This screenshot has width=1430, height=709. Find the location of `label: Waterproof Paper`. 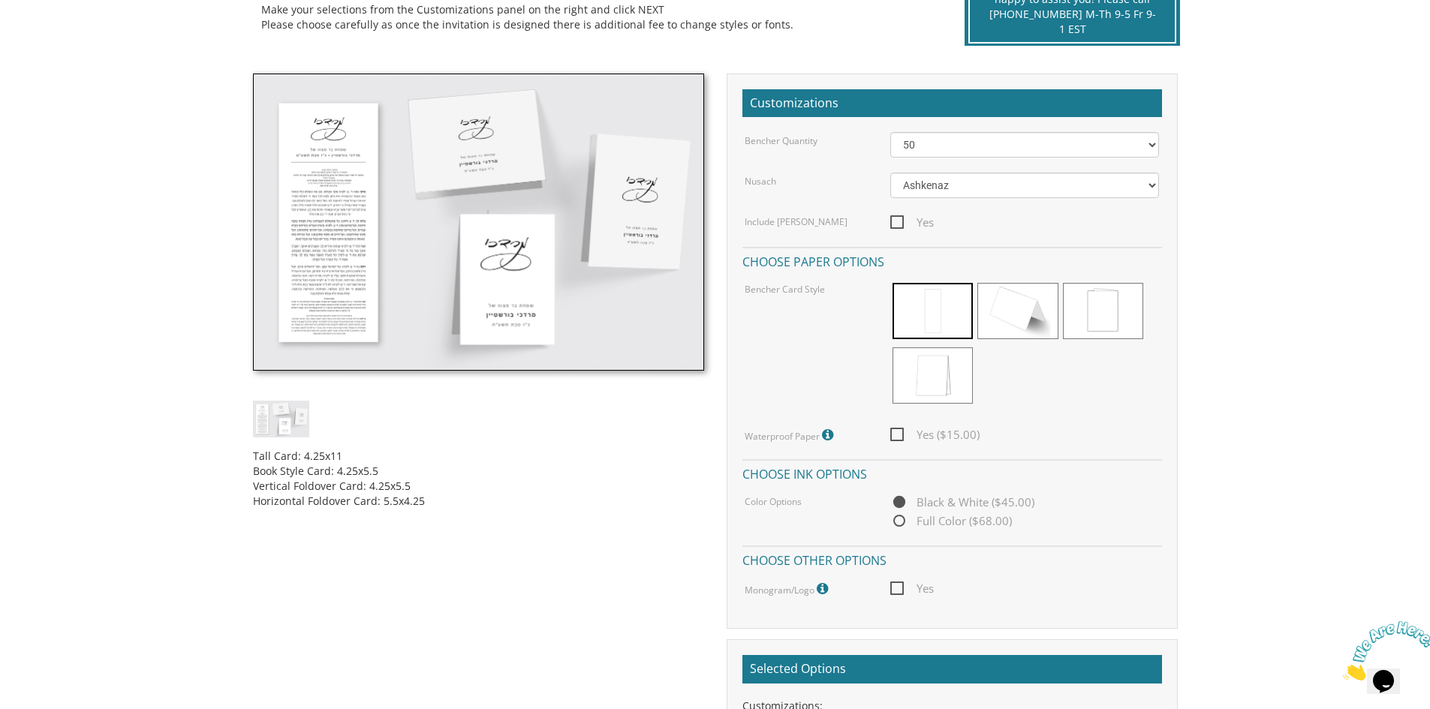

label: Waterproof Paper is located at coordinates (790, 435).